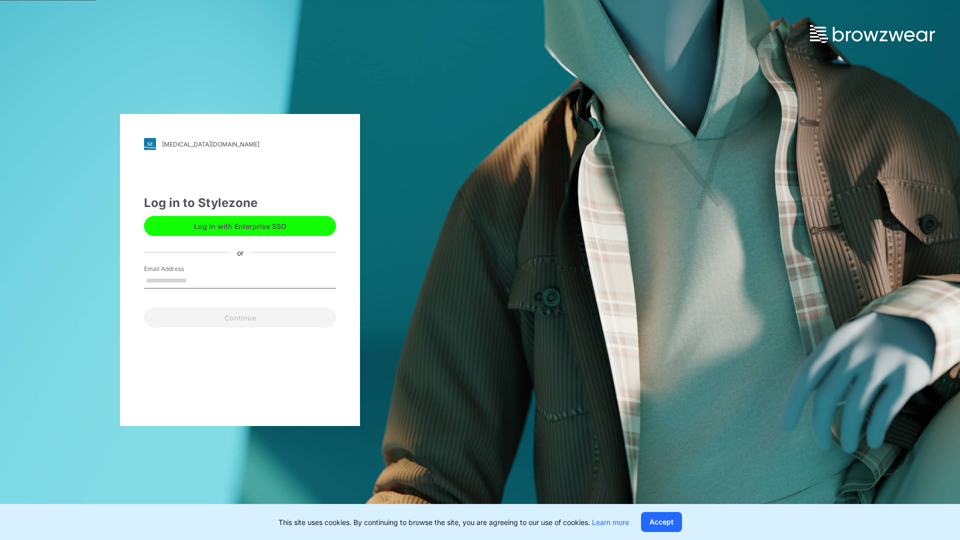 Image resolution: width=960 pixels, height=540 pixels. Describe the element at coordinates (872, 34) in the screenshot. I see `img: browzwear-logo.73288ffb.svg` at that location.